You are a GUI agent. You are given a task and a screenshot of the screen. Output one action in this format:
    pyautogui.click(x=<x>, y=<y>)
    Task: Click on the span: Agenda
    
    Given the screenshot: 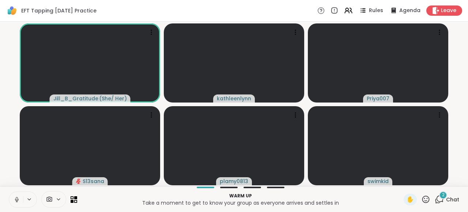 What is the action you would take?
    pyautogui.click(x=410, y=11)
    